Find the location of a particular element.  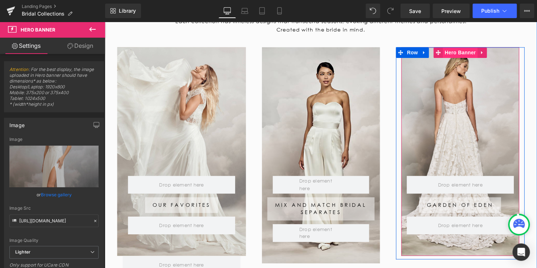

div: Open Intercom Messenger is located at coordinates (521, 252).